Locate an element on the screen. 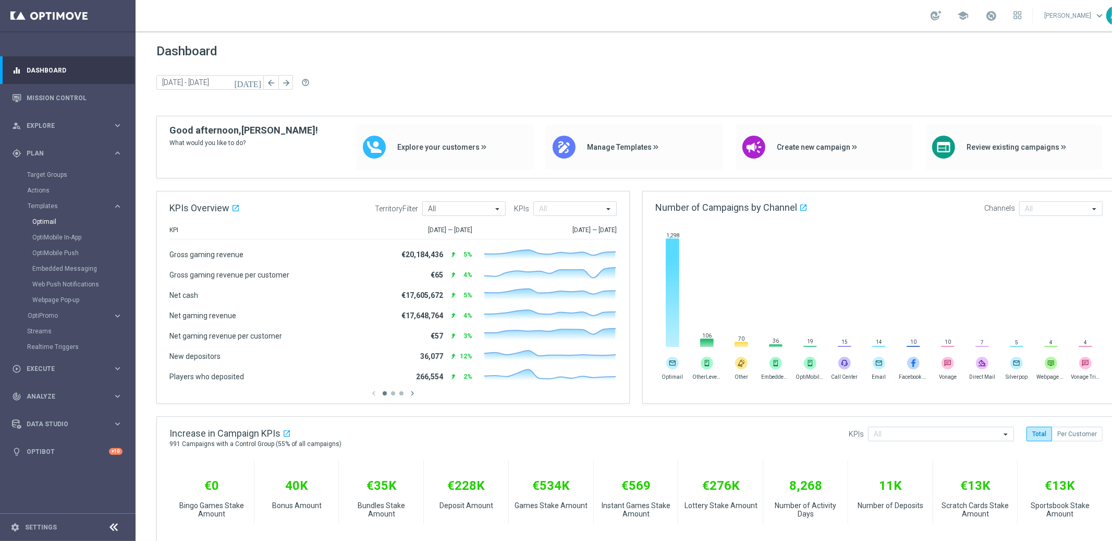 The height and width of the screenshot is (541, 1112). span: Templates is located at coordinates (65, 206).